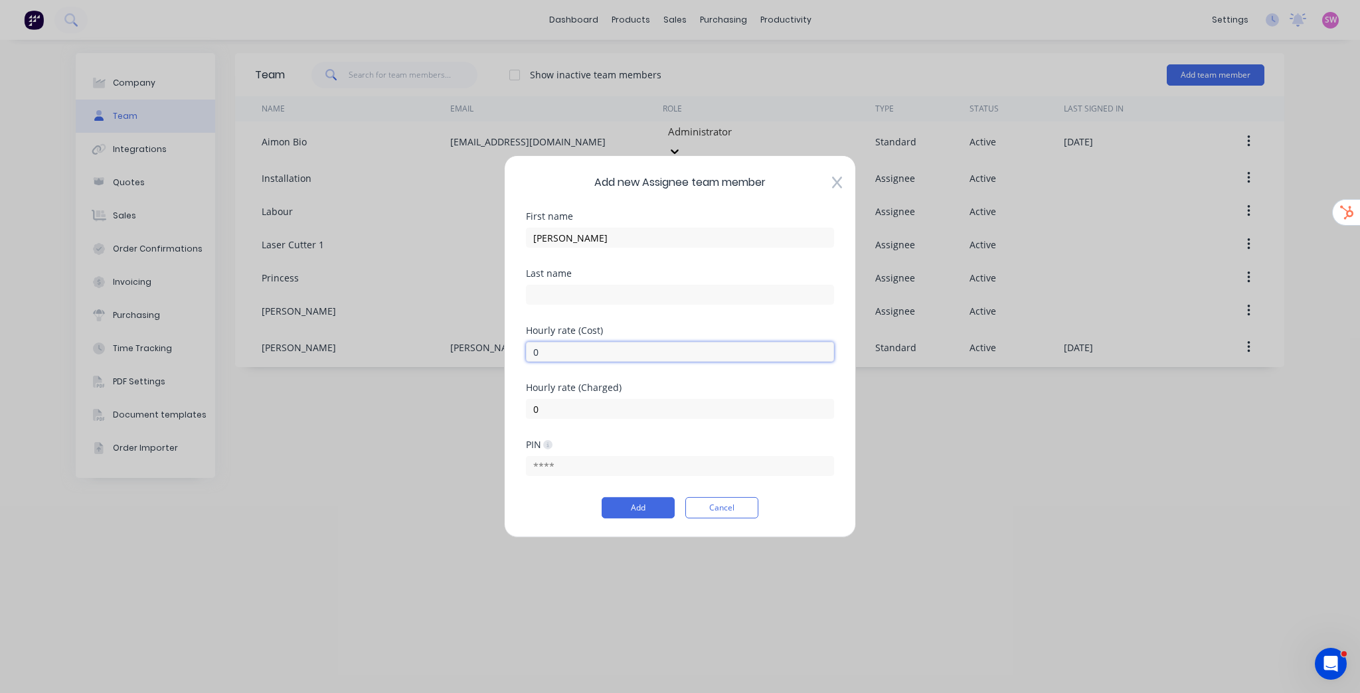 The height and width of the screenshot is (693, 1360). I want to click on div: PIN, so click(539, 444).